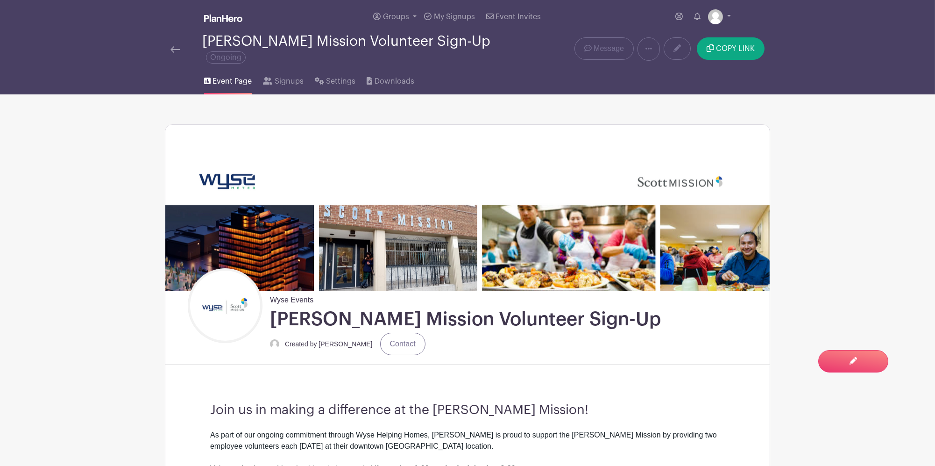 Image resolution: width=935 pixels, height=466 pixels. What do you see at coordinates (518, 17) in the screenshot?
I see `span: Event Invites` at bounding box center [518, 17].